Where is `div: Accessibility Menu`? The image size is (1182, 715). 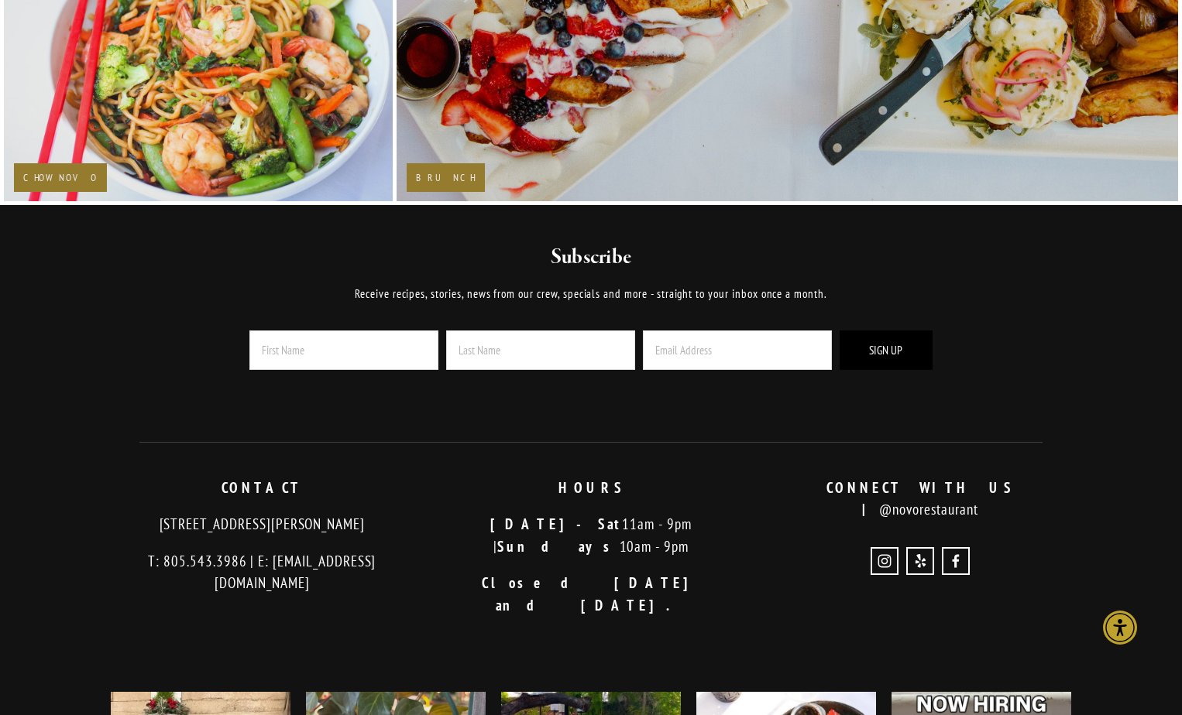 div: Accessibility Menu is located at coordinates (1120, 628).